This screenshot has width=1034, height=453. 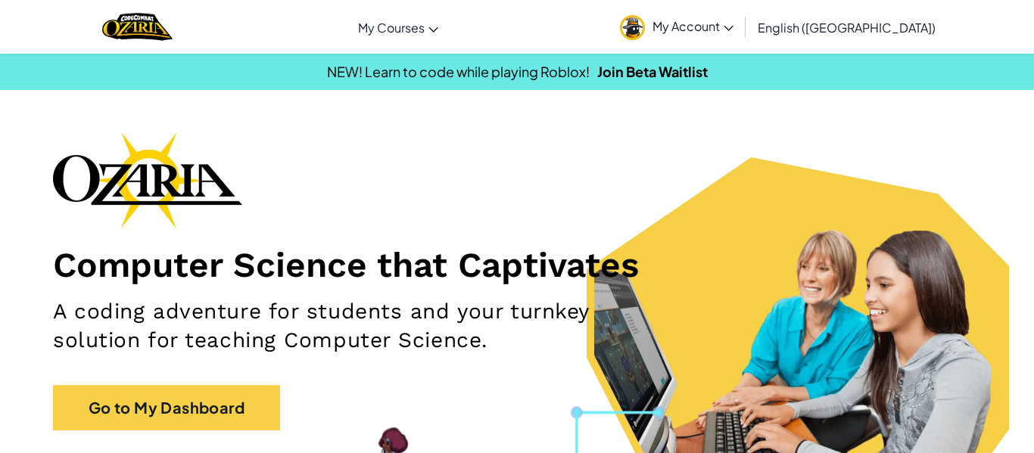 I want to click on span: My Courses, so click(x=391, y=27).